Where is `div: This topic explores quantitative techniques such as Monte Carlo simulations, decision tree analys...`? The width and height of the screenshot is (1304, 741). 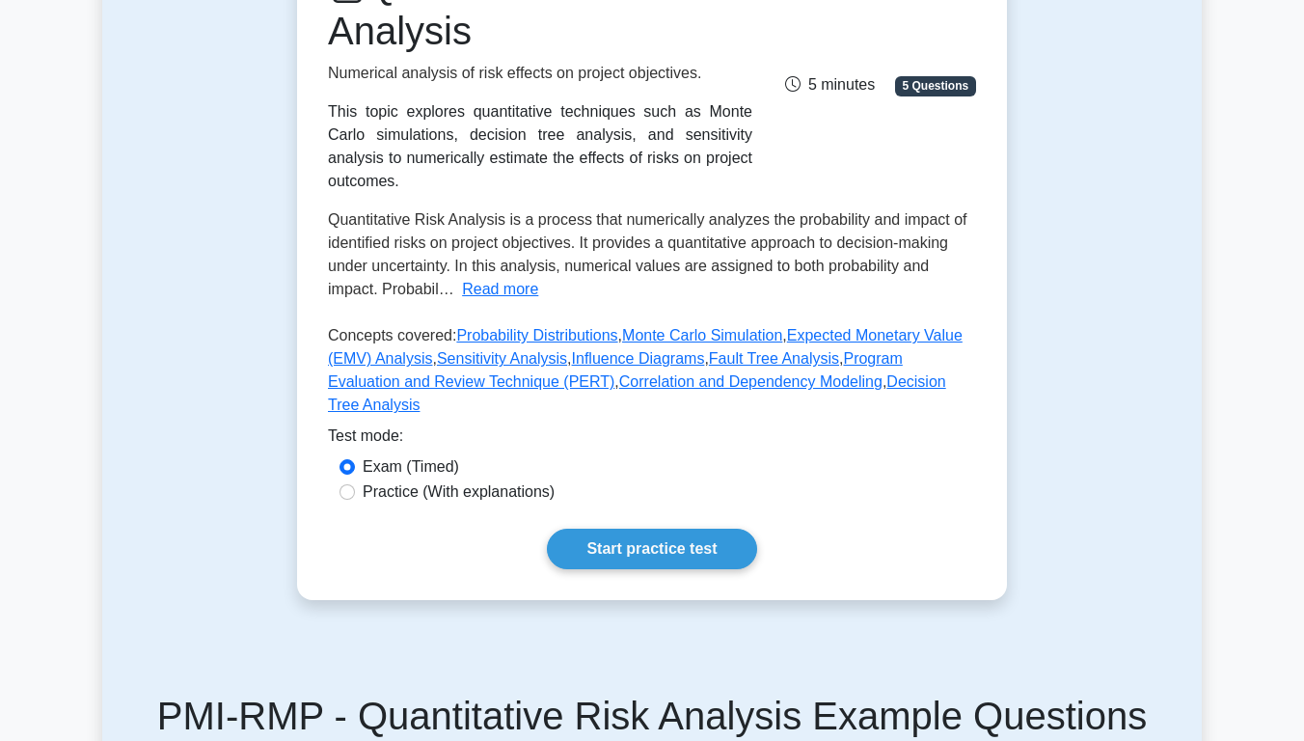 div: This topic explores quantitative techniques such as Monte Carlo simulations, decision tree analys... is located at coordinates (540, 147).